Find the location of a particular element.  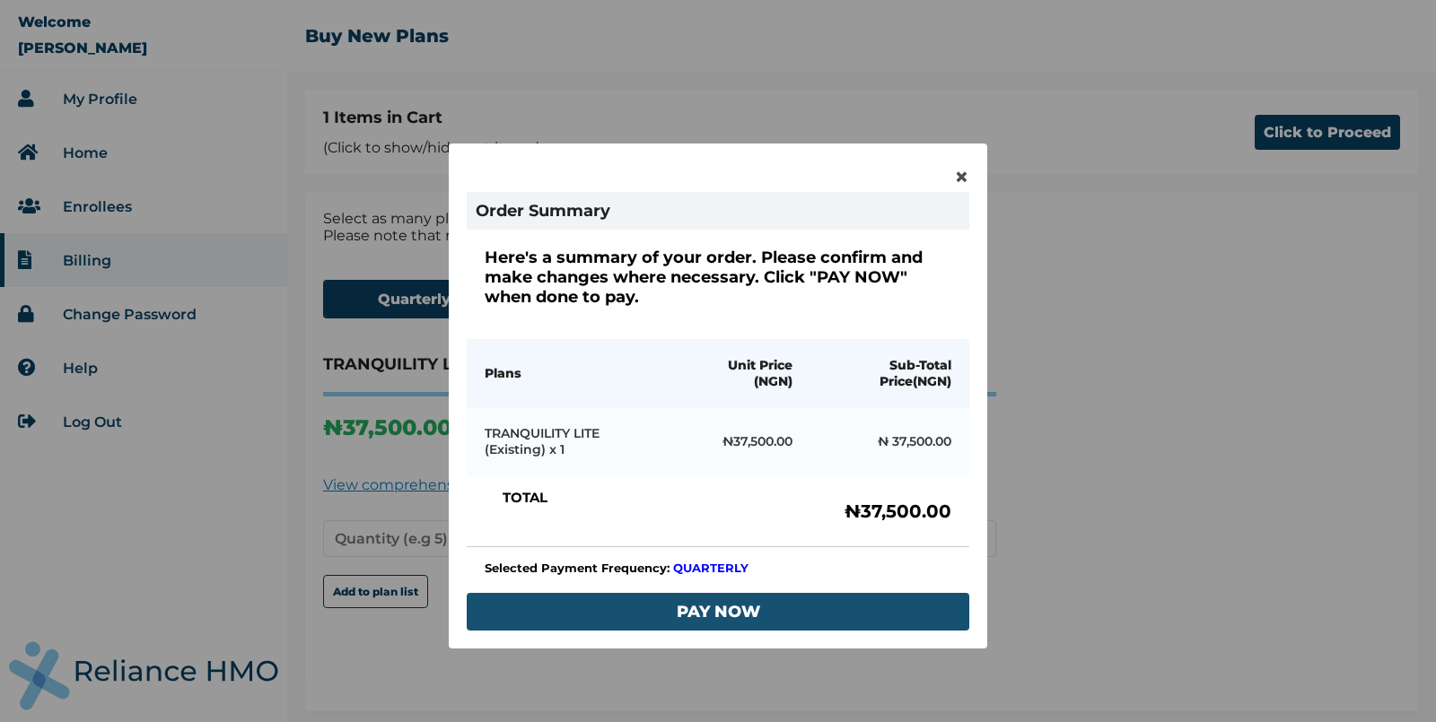

strong: QUARTERLY is located at coordinates (711, 568).